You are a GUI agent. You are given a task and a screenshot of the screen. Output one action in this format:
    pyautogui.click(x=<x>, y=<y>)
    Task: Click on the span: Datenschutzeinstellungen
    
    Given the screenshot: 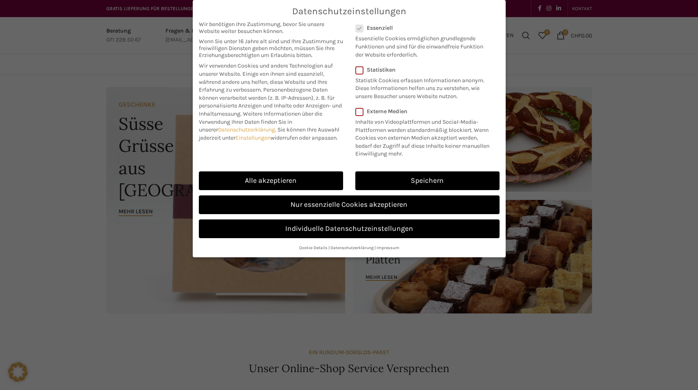 What is the action you would take?
    pyautogui.click(x=349, y=11)
    